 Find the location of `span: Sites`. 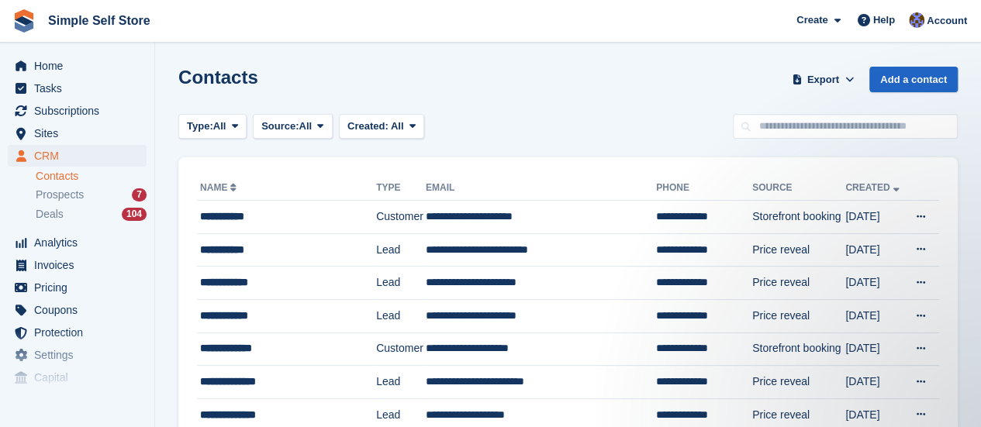

span: Sites is located at coordinates (81, 133).